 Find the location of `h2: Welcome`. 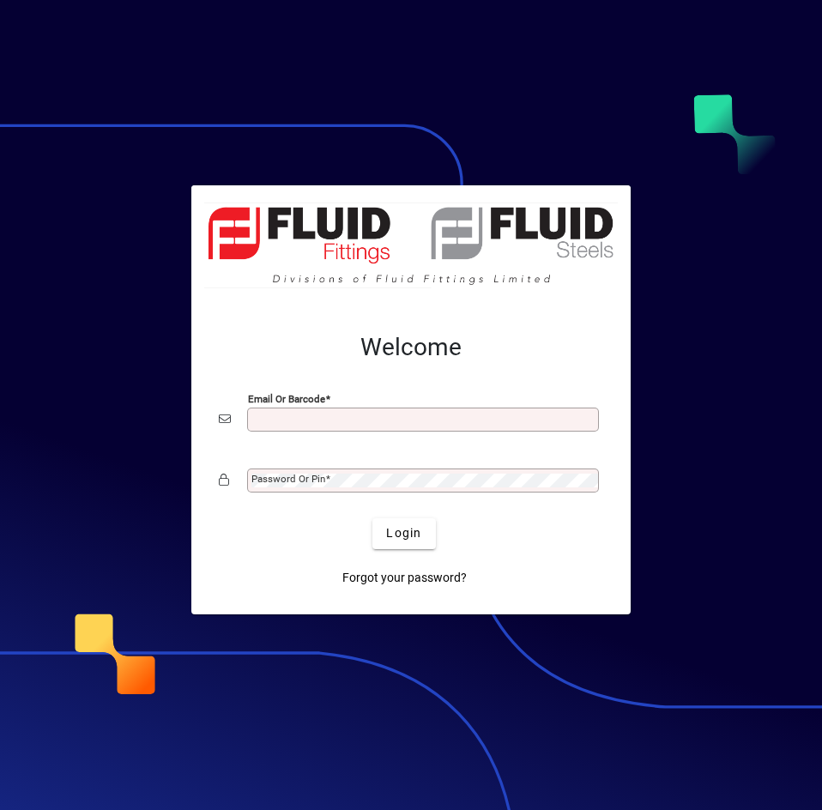

h2: Welcome is located at coordinates (411, 347).